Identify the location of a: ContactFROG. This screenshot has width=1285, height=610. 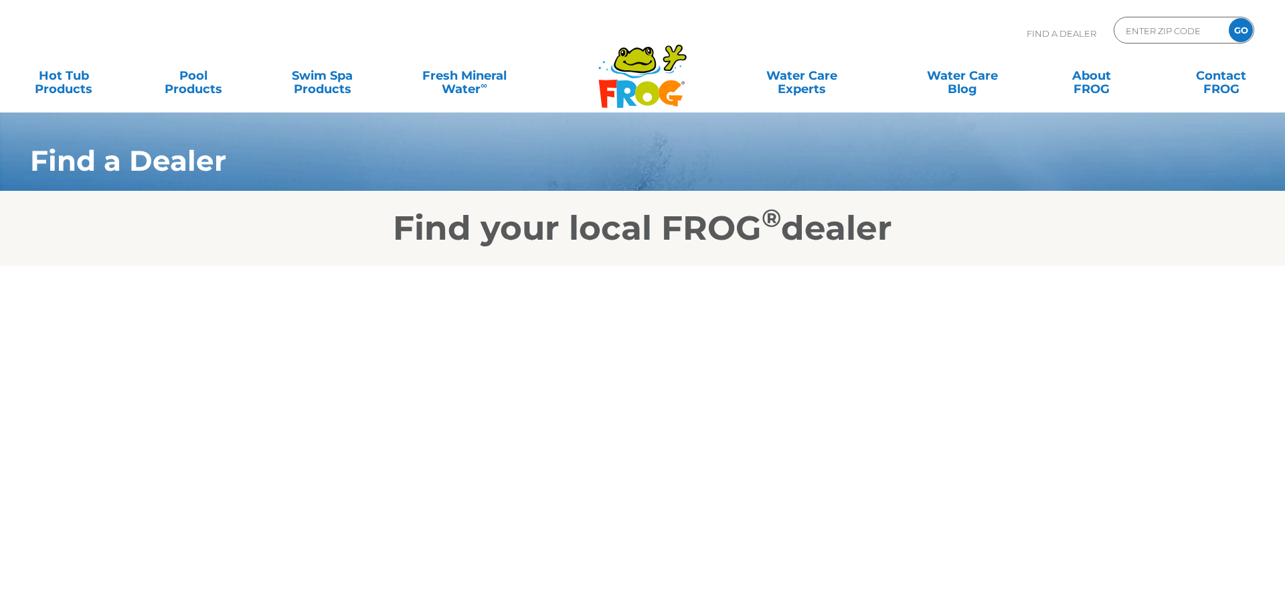
(1221, 76).